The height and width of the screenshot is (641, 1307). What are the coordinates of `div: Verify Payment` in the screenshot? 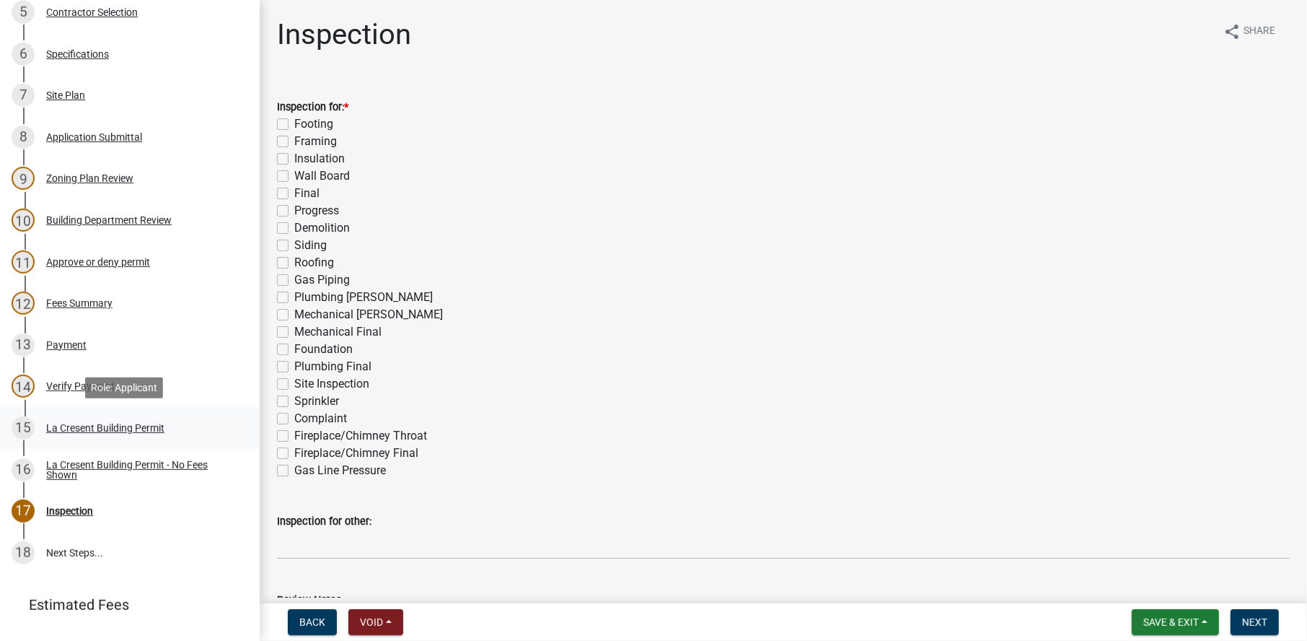 It's located at (80, 386).